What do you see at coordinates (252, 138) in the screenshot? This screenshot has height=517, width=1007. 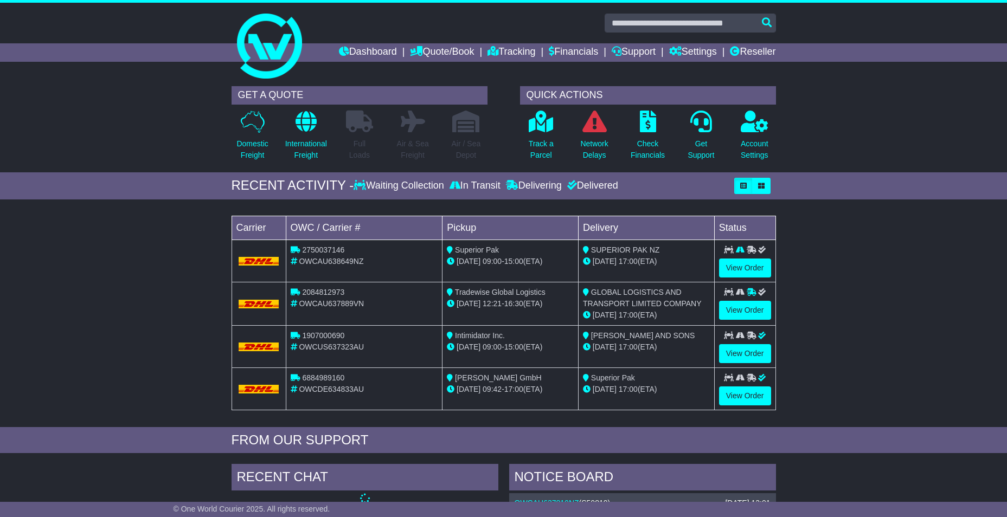 I see `a: DomesticFreight` at bounding box center [252, 138].